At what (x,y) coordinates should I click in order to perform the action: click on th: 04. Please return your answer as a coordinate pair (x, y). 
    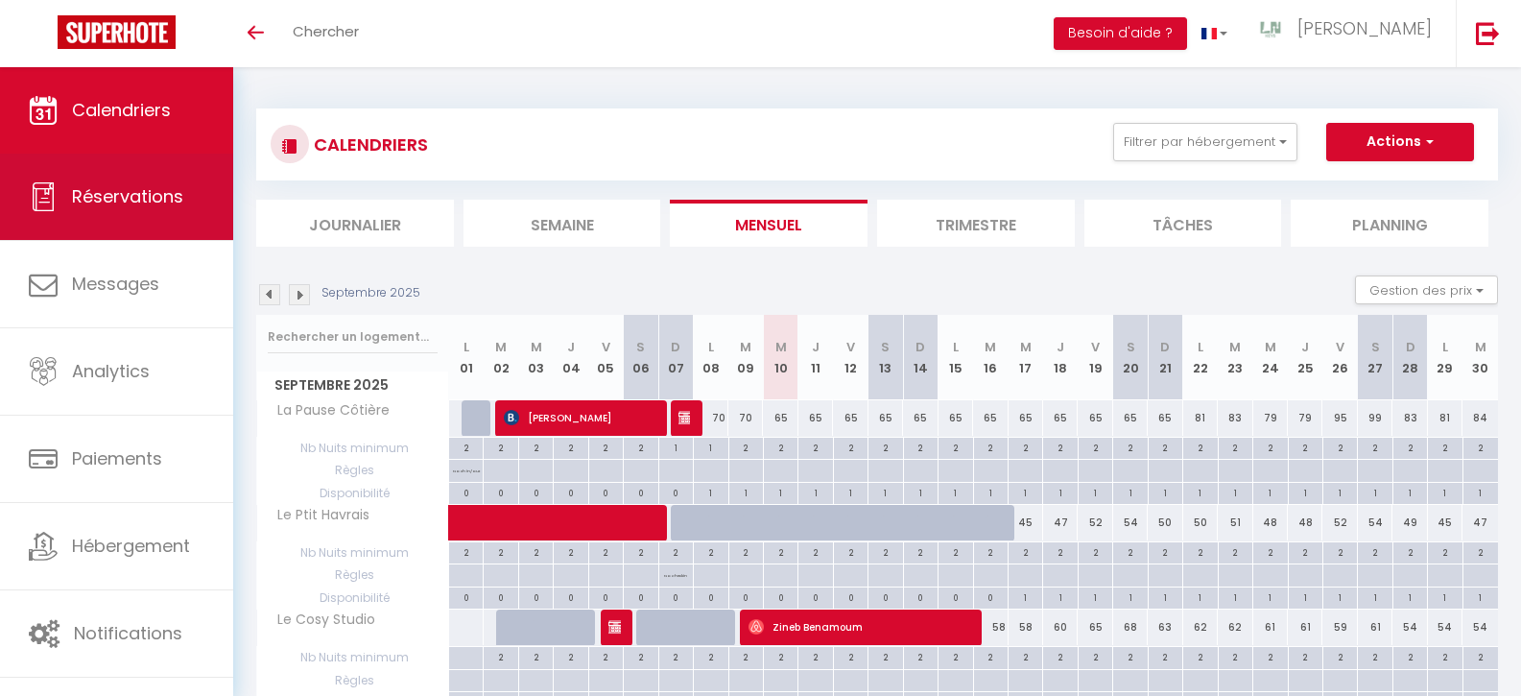
    Looking at the image, I should click on (571, 357).